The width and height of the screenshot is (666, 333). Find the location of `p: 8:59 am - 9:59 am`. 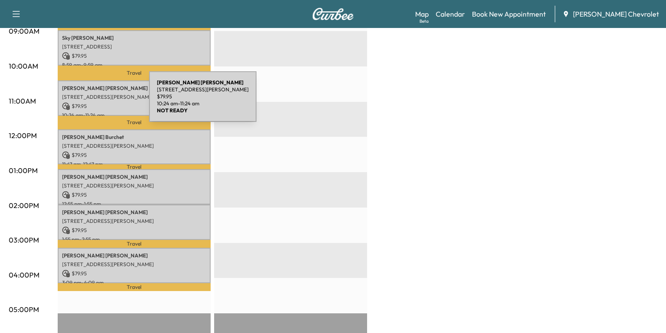

p: 8:59 am - 9:59 am is located at coordinates (134, 65).